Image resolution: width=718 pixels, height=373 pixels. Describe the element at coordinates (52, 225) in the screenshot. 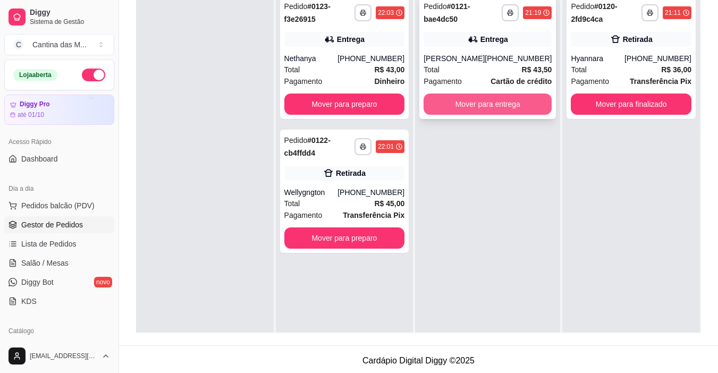

I see `span: Gestor de Pedidos` at that location.